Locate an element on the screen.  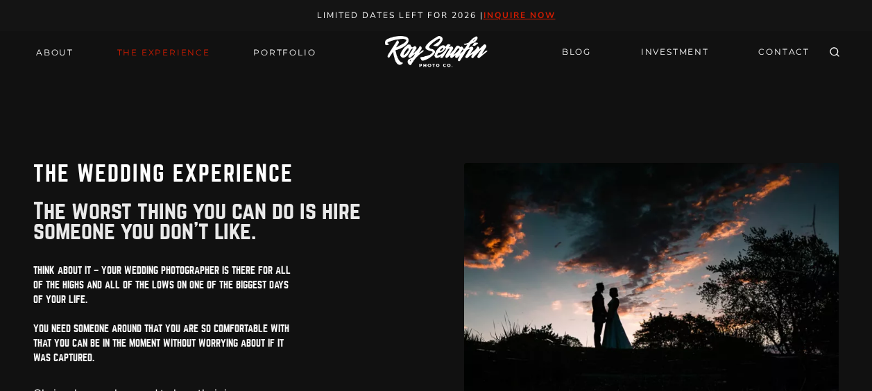
p: The worst thing you can do is hire someone you don’t like. is located at coordinates (221, 222).